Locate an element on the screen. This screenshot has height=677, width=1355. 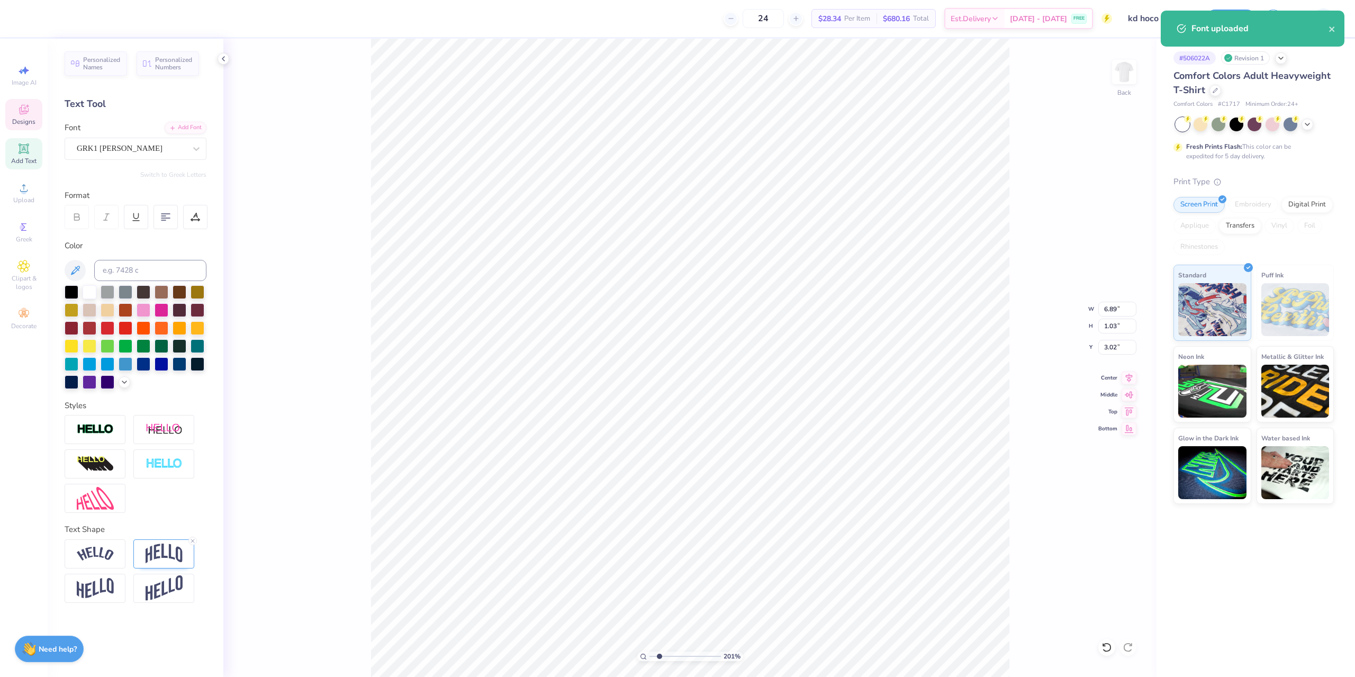
input: e.g. 7428 c is located at coordinates (150, 271).